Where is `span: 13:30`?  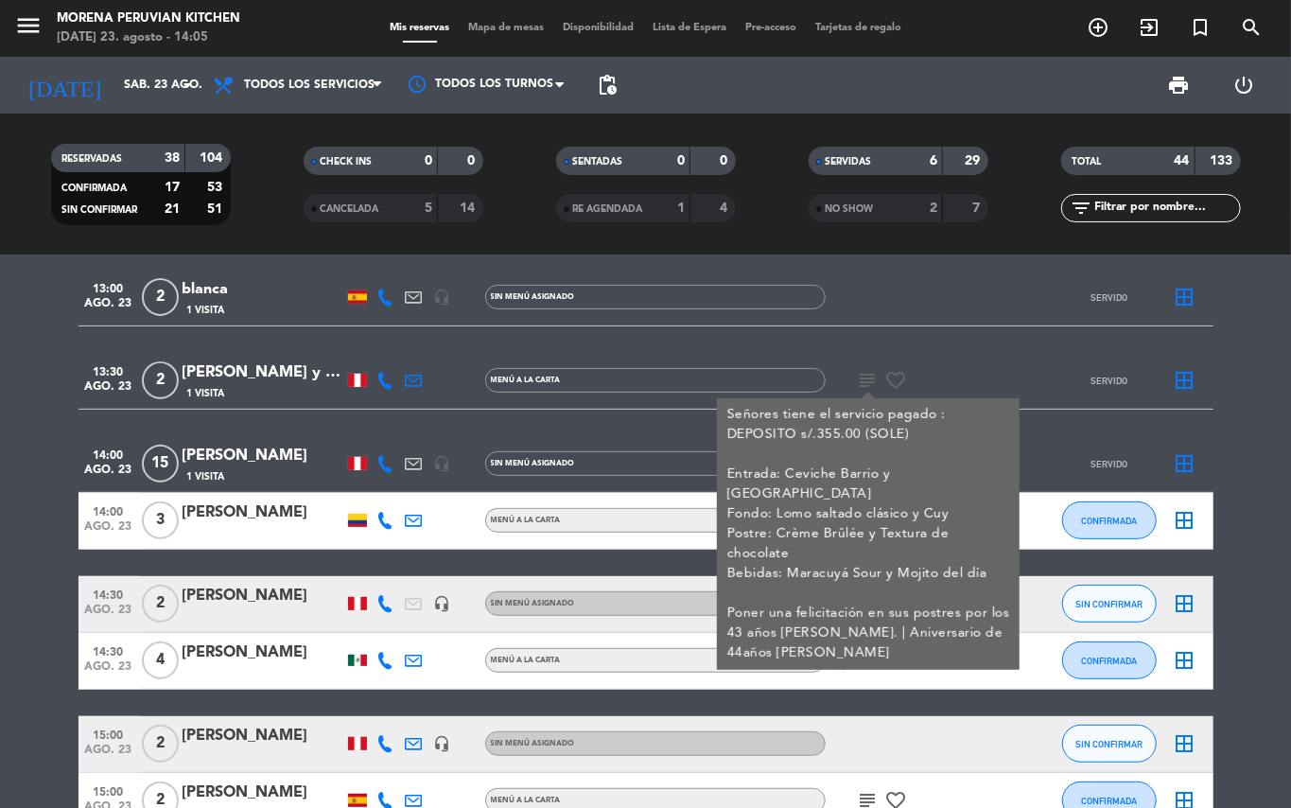
span: 13:30 is located at coordinates (109, 370).